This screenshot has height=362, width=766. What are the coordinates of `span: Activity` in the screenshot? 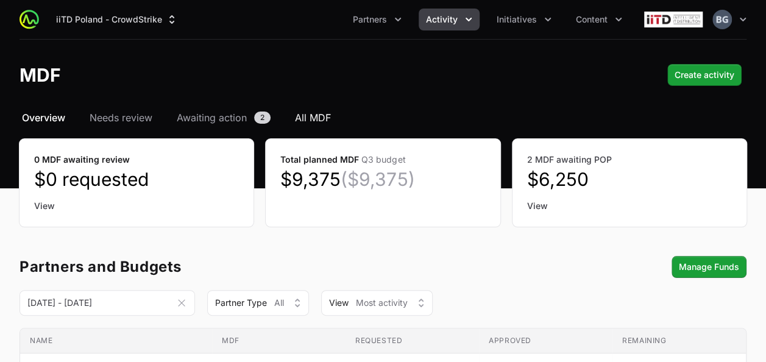 It's located at (442, 20).